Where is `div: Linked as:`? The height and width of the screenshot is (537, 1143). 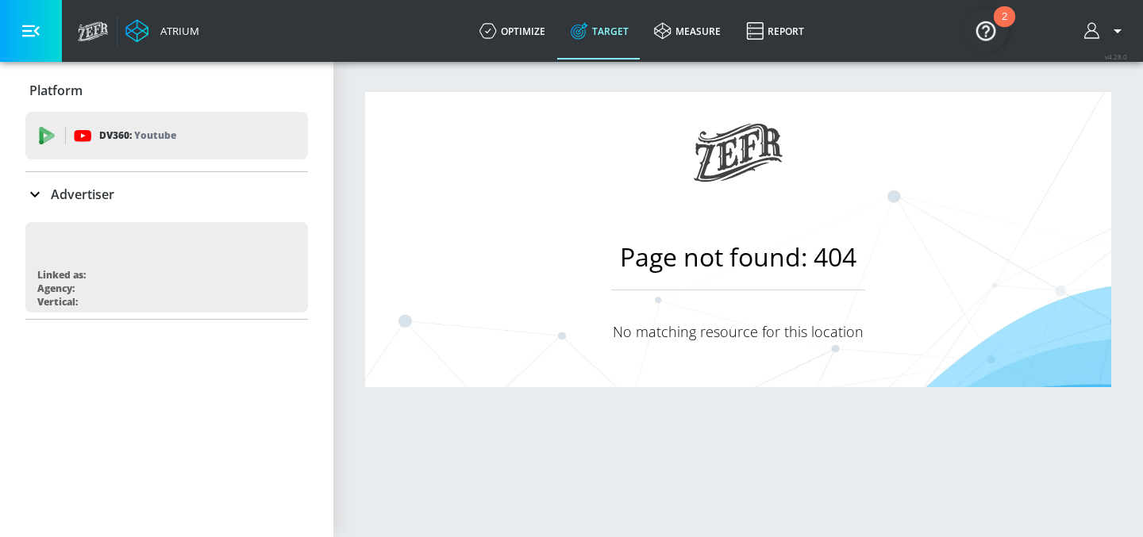 div: Linked as: is located at coordinates (61, 275).